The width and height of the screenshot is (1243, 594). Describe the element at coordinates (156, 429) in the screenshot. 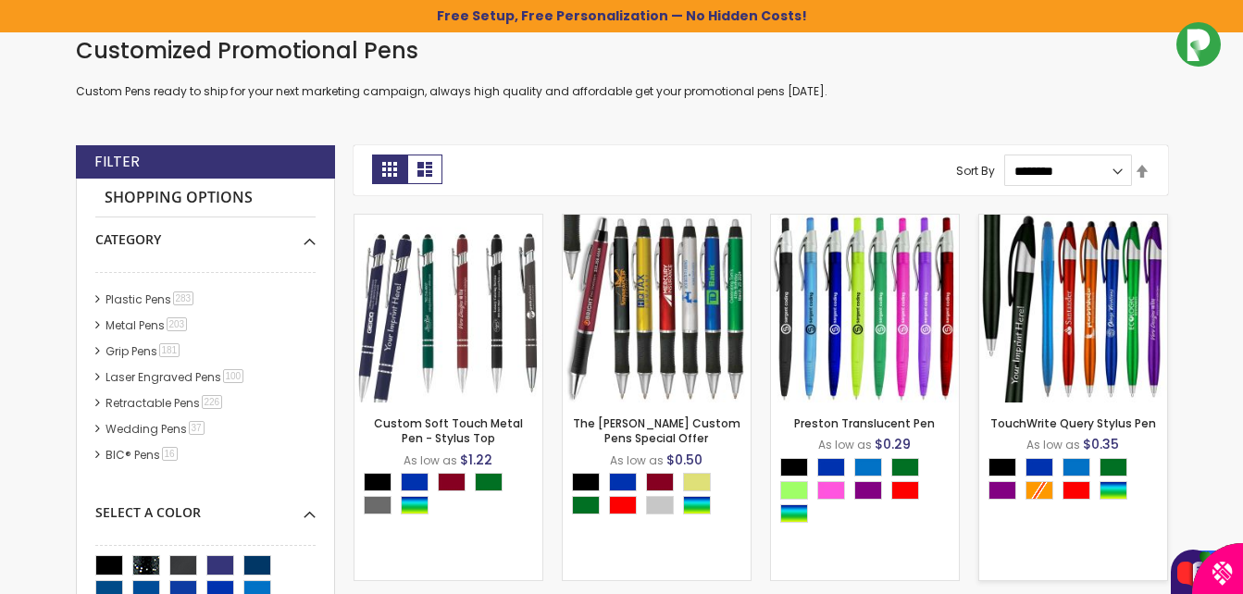

I see `a: Wedding Pens37` at that location.